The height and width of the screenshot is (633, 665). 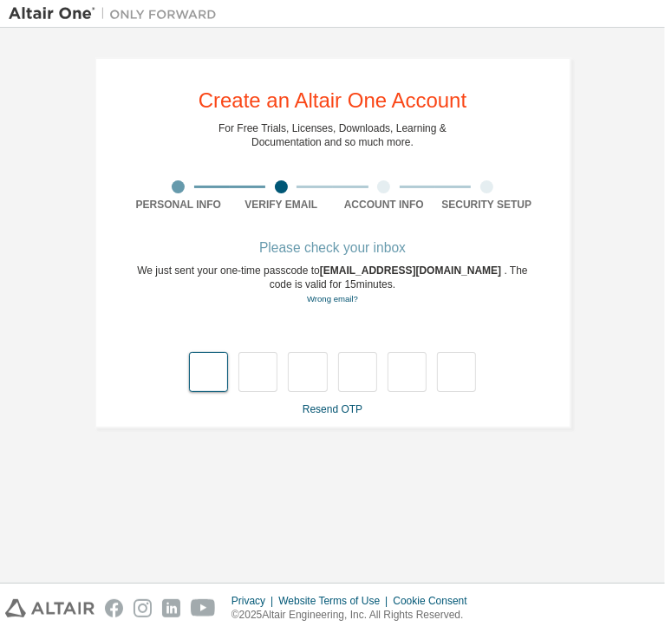 I want to click on div: For Free Trials, Licenses, Downloads, Learning & Documentation and so much more., so click(x=332, y=135).